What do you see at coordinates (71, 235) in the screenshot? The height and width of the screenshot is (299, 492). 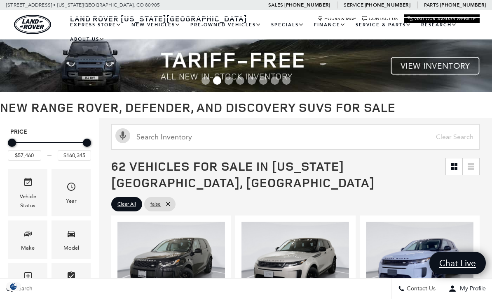 I see `span: Model` at bounding box center [71, 235].